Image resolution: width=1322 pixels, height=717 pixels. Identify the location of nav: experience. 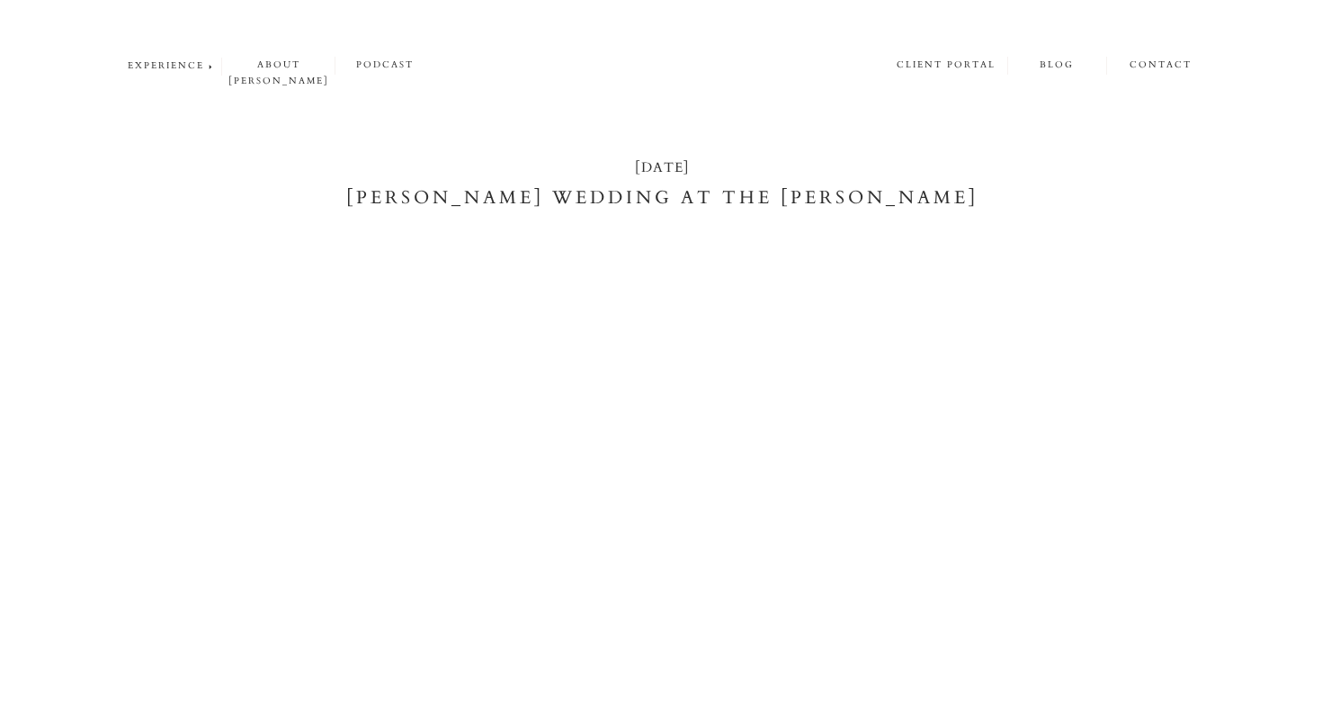
(171, 66).